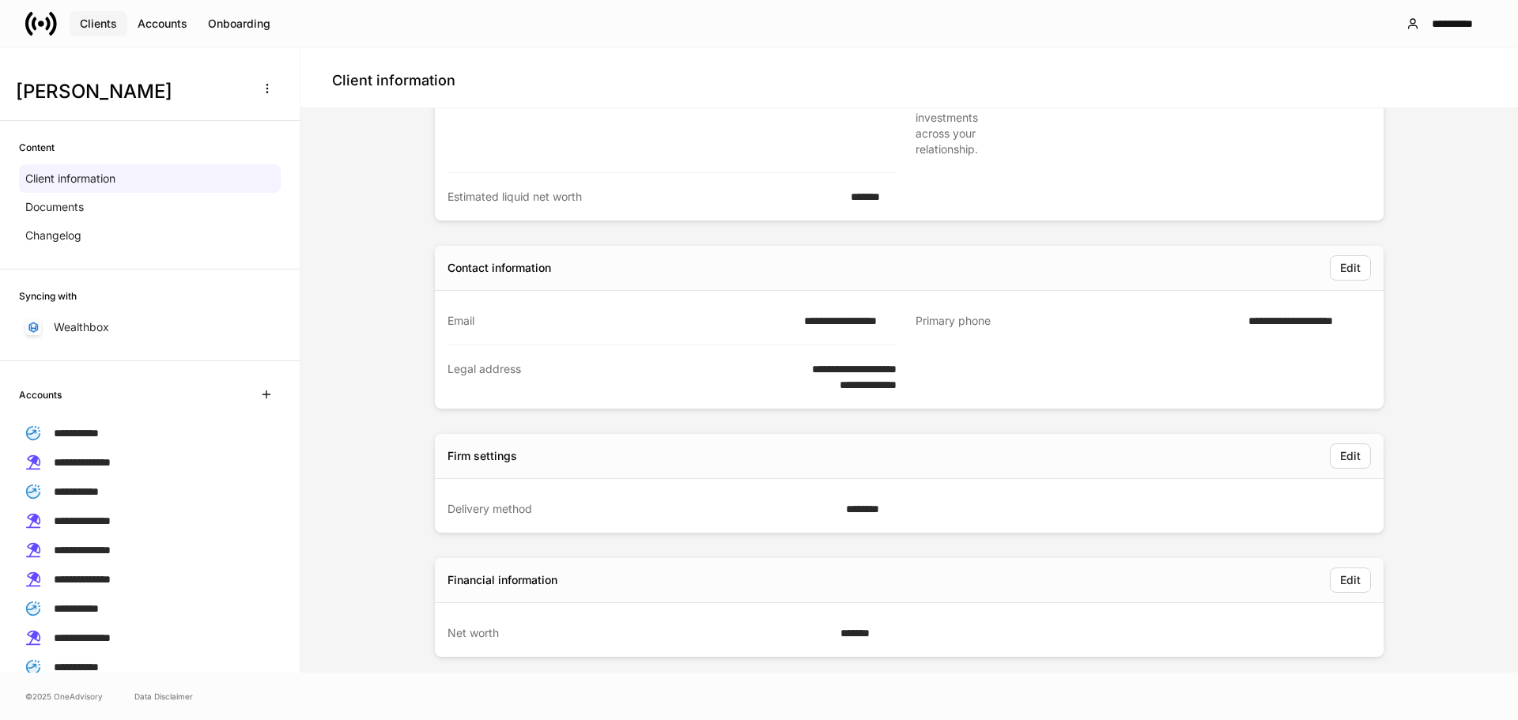 Image resolution: width=1518 pixels, height=720 pixels. I want to click on button: Clients, so click(98, 24).